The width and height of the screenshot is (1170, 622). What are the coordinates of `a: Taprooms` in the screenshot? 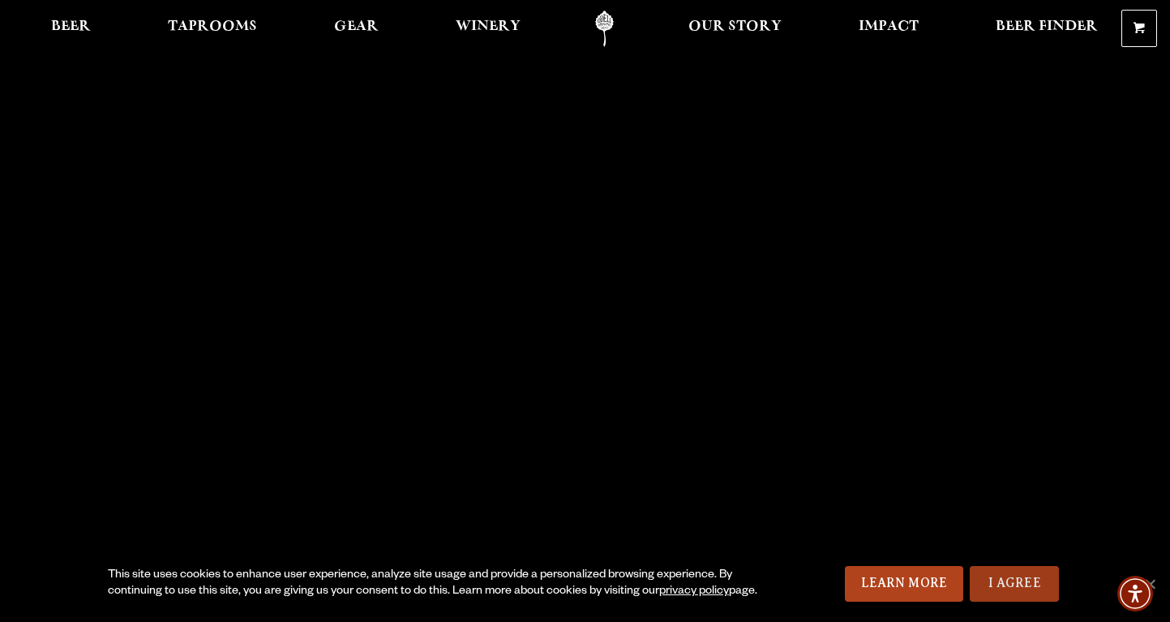 It's located at (212, 28).